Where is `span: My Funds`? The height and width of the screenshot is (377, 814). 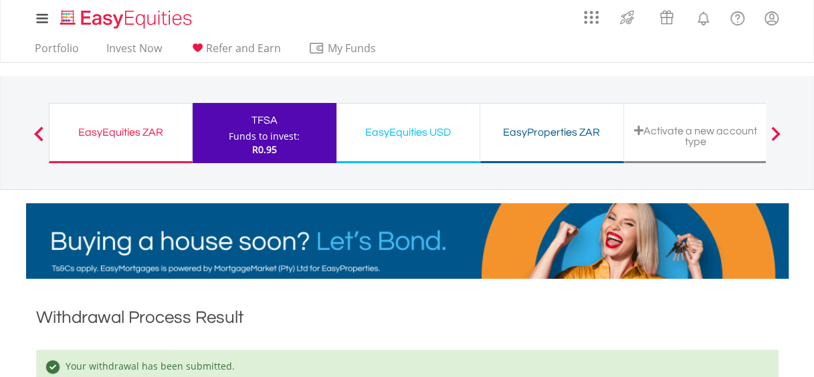 span: My Funds is located at coordinates (352, 48).